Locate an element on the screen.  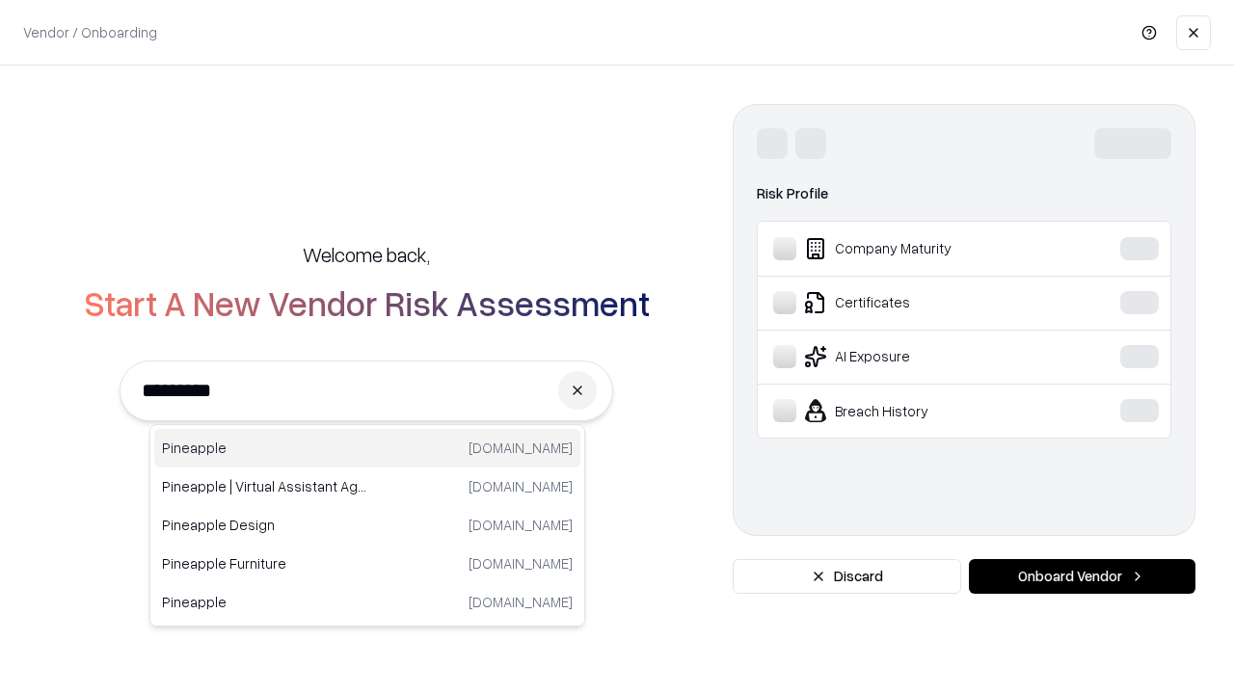
h5: Welcome back, is located at coordinates (366, 255).